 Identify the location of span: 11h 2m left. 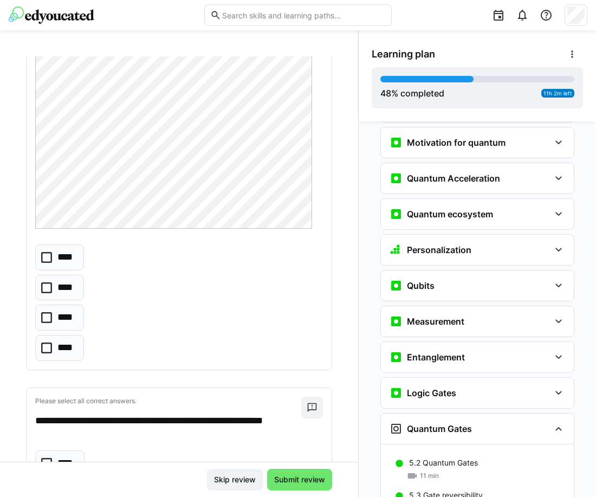
(557, 93).